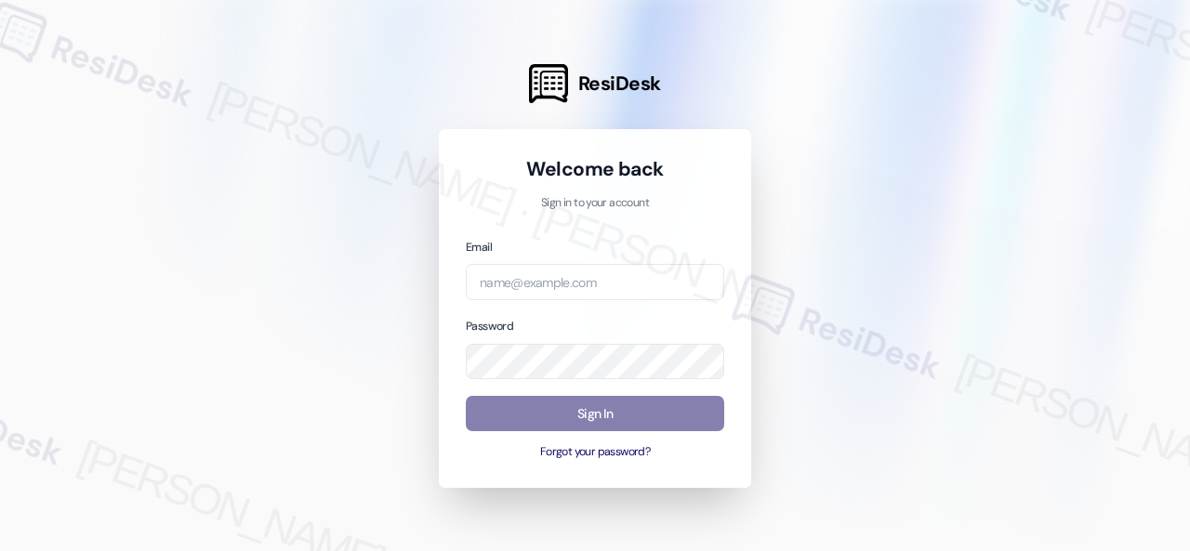 This screenshot has width=1190, height=551. Describe the element at coordinates (489, 326) in the screenshot. I see `label: Password` at that location.